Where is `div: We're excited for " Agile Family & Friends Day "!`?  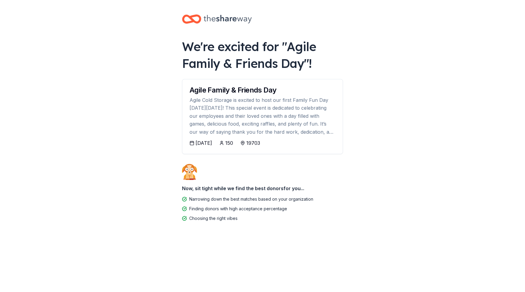 div: We're excited for " Agile Family & Friends Day "! is located at coordinates (262, 55).